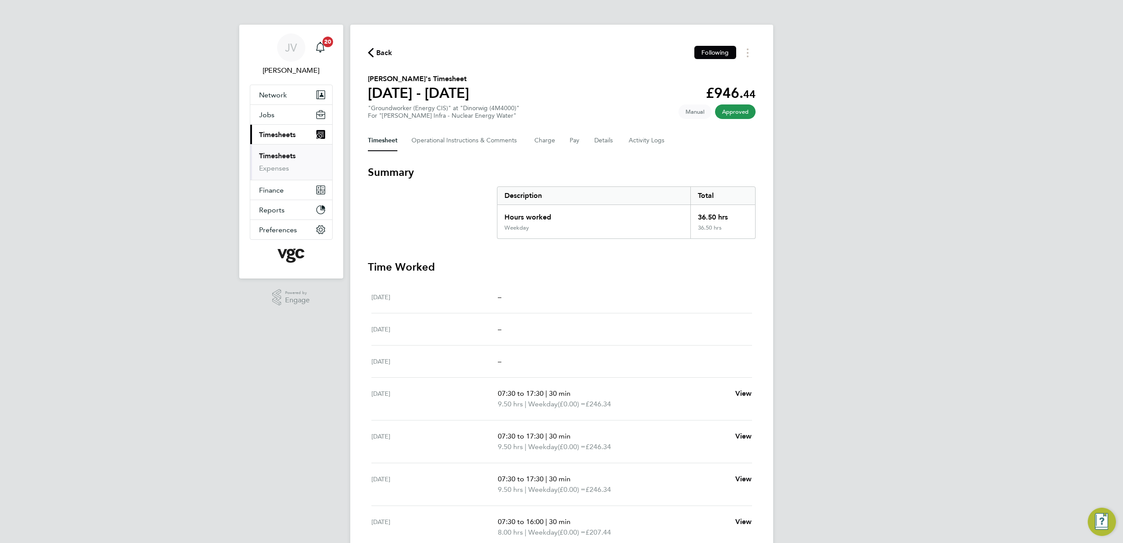  I want to click on span: 07:30 to 16:00, so click(521, 521).